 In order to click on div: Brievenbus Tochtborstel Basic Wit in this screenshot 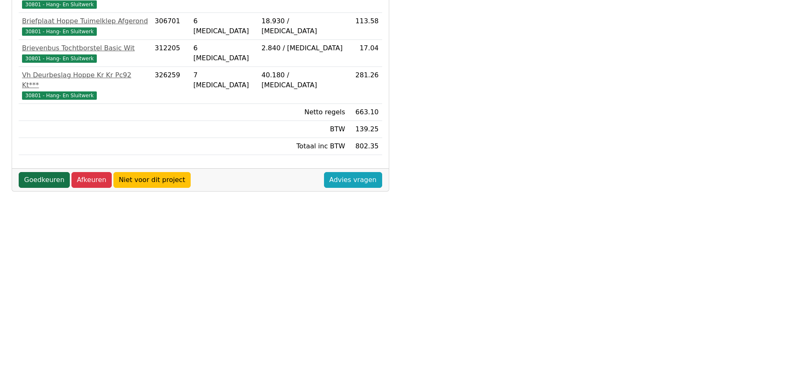, I will do `click(85, 48)`.